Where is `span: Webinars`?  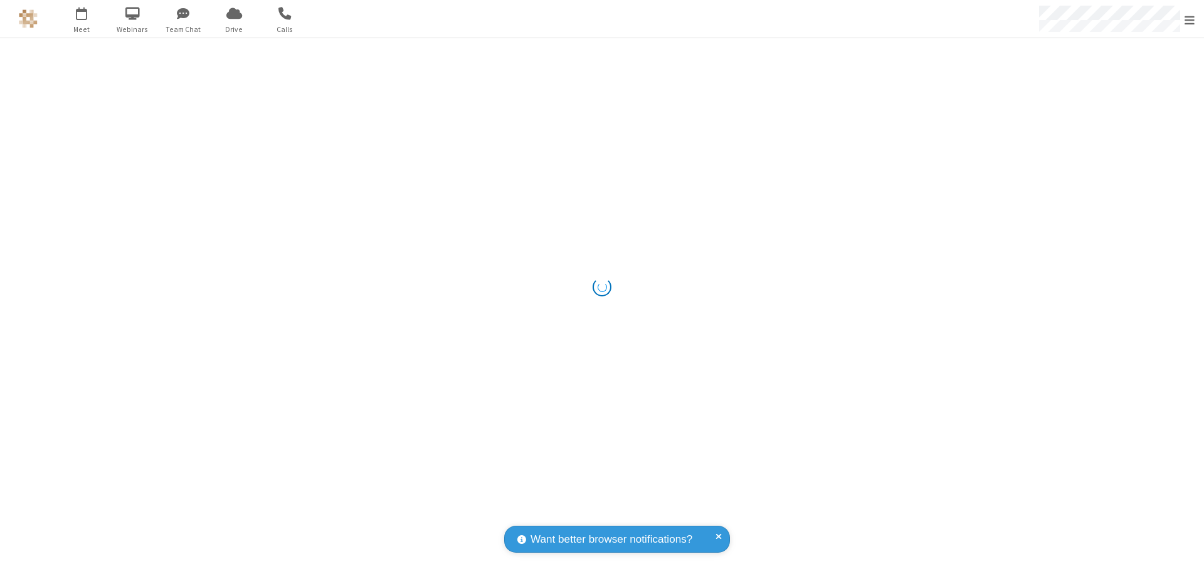 span: Webinars is located at coordinates (132, 29).